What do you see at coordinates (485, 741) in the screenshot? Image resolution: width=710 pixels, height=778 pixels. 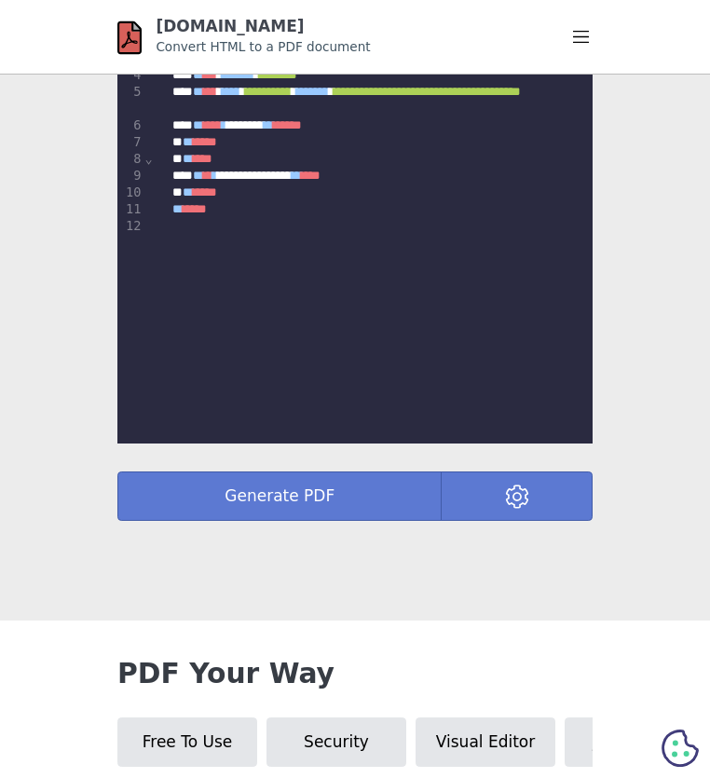 I see `button: Visual Editor` at bounding box center [485, 741].